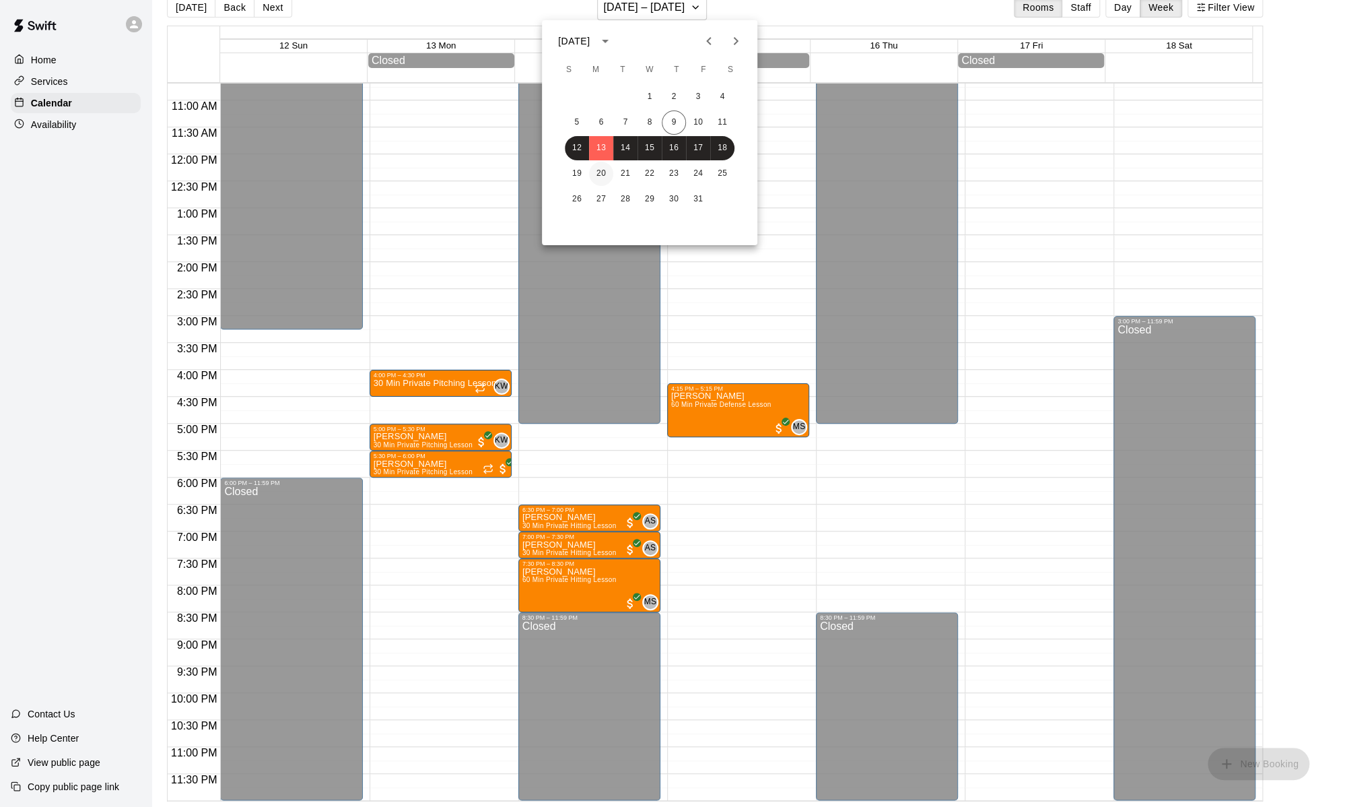 This screenshot has width=1345, height=807. What do you see at coordinates (650, 70) in the screenshot?
I see `span: Wednesday` at bounding box center [650, 70].